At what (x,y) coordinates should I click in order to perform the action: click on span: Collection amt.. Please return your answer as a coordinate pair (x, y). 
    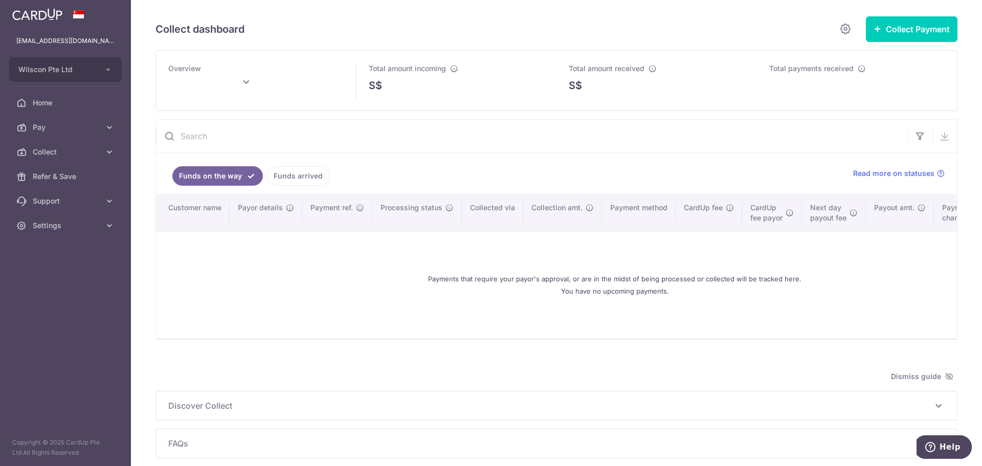
    Looking at the image, I should click on (557, 208).